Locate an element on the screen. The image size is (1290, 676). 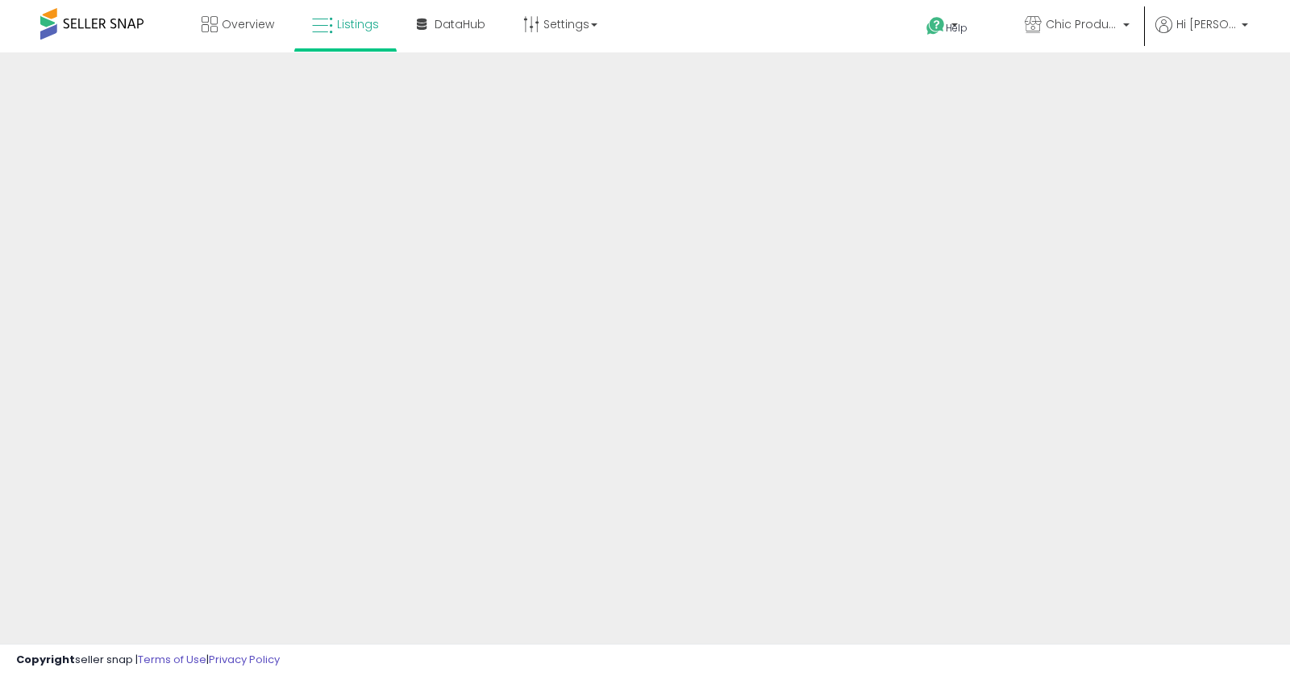
a: Privacy Policy is located at coordinates (244, 659).